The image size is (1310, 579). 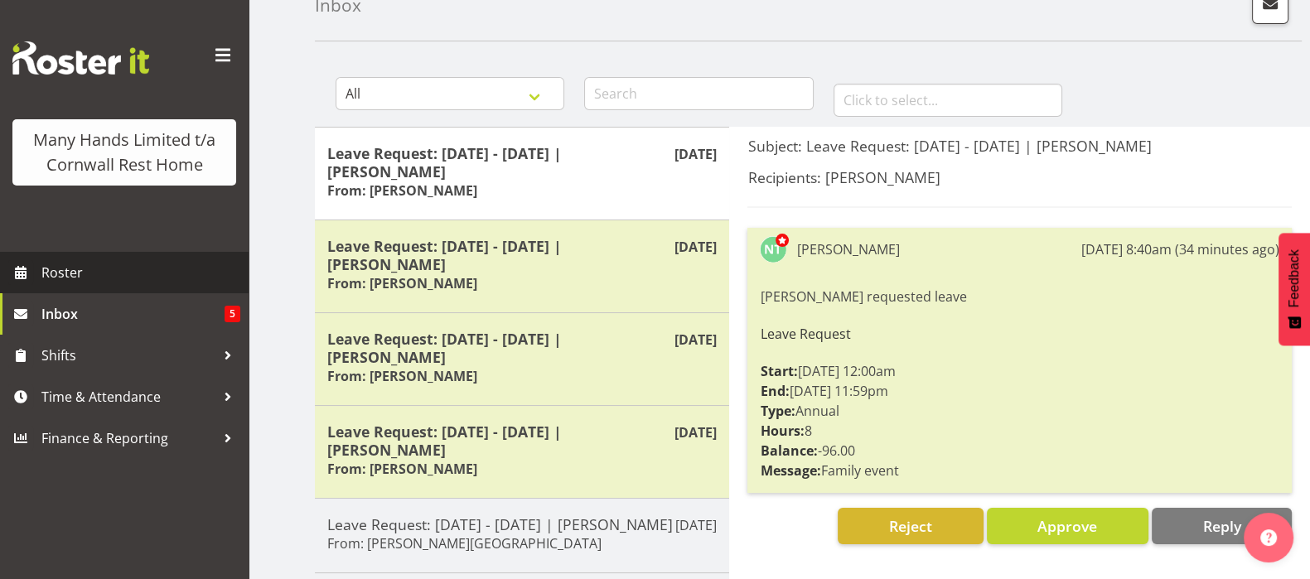 I want to click on input: Click to select..., so click(x=948, y=100).